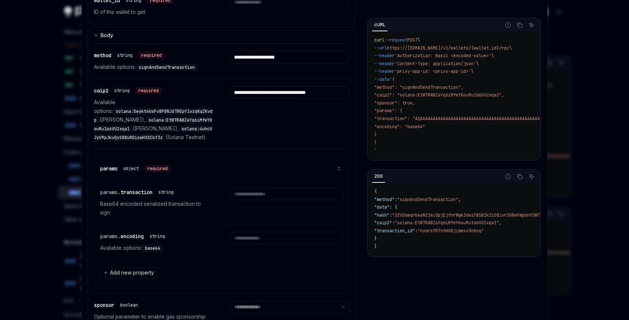 The width and height of the screenshot is (629, 320). I want to click on span: "hash", so click(382, 215).